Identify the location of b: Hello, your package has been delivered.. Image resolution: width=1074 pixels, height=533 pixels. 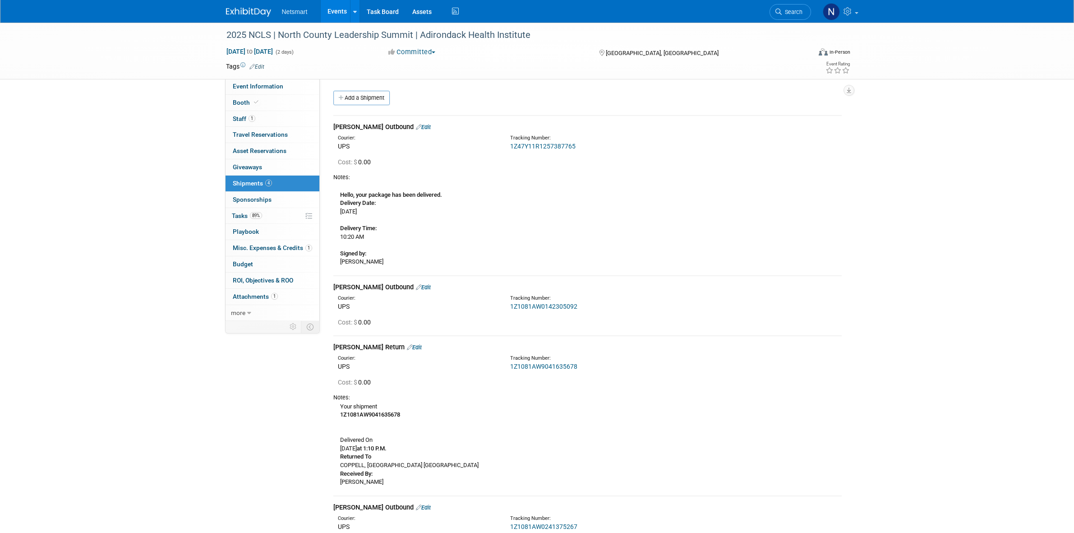
(391, 194).